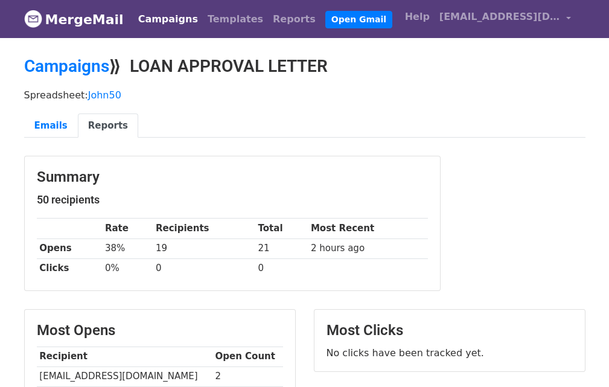 This screenshot has width=609, height=387. I want to click on a: Templates, so click(235, 19).